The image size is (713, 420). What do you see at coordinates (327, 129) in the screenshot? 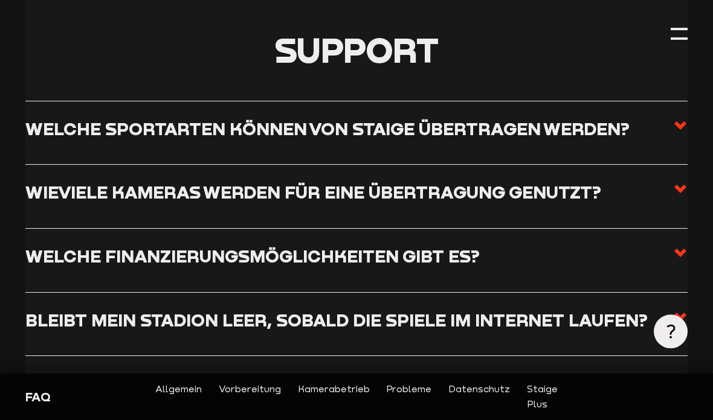
I see `h3: Welche Sportarten können von Staige übertragen werden?` at bounding box center [327, 129].